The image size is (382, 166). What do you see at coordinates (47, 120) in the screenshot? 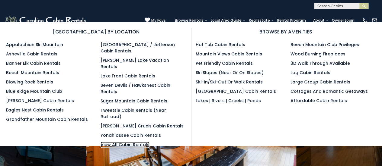
I see `a: Grandfather Mountain Cabin Rentals` at bounding box center [47, 120].